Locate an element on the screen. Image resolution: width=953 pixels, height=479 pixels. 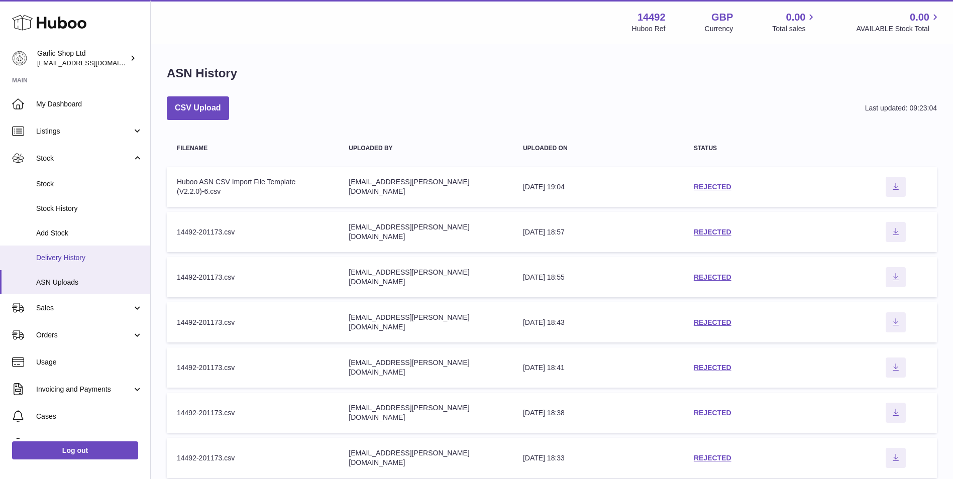
span: My Dashboard is located at coordinates (89, 104).